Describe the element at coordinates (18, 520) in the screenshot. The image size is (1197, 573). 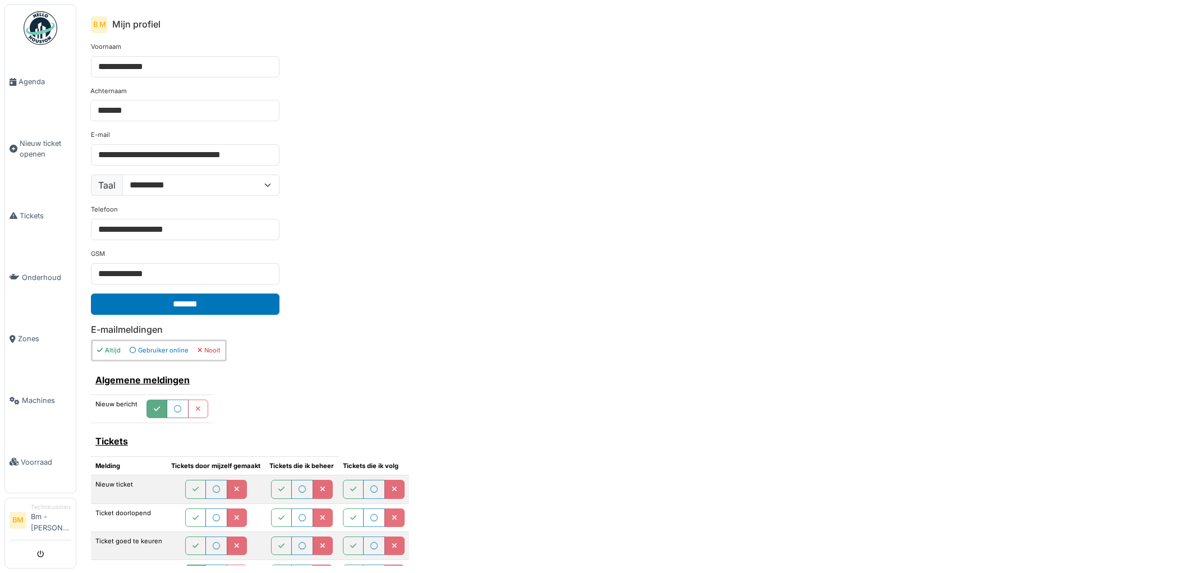
I see `li: BM` at that location.